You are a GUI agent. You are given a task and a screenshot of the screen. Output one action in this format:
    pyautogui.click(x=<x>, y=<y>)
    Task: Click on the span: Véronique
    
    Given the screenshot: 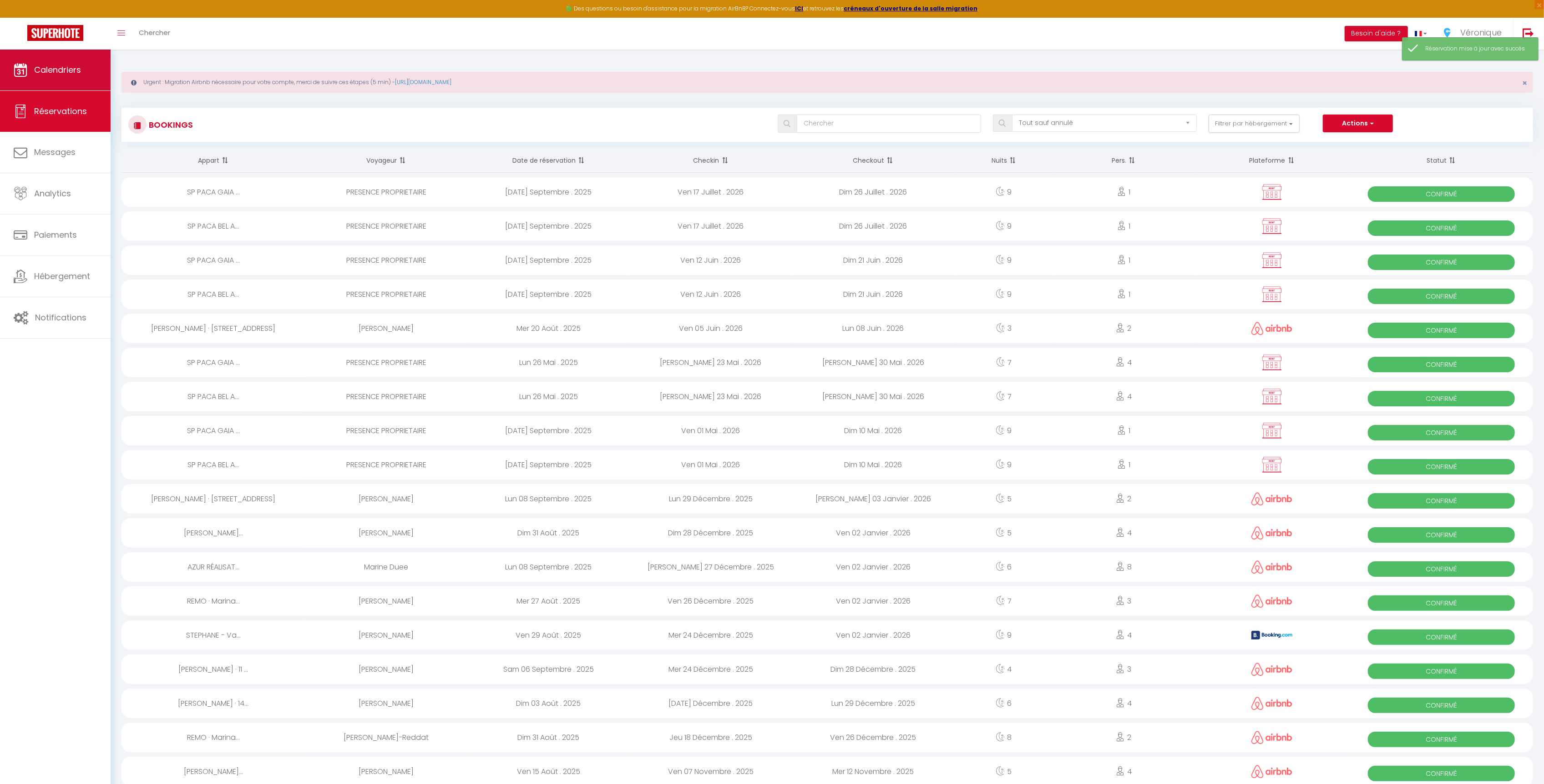 What is the action you would take?
    pyautogui.click(x=1480, y=33)
    